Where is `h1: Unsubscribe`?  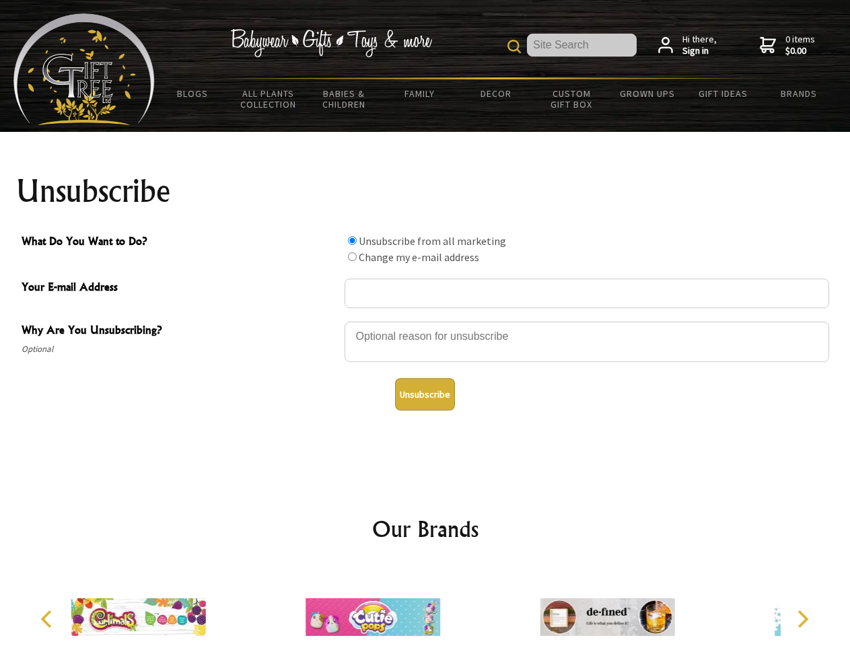
h1: Unsubscribe is located at coordinates (425, 191).